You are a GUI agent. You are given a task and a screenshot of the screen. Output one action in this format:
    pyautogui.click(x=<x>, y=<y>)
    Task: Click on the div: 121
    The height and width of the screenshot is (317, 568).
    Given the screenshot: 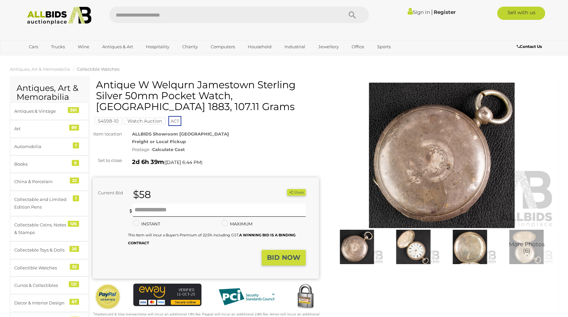 What is the action you would take?
    pyautogui.click(x=74, y=284)
    